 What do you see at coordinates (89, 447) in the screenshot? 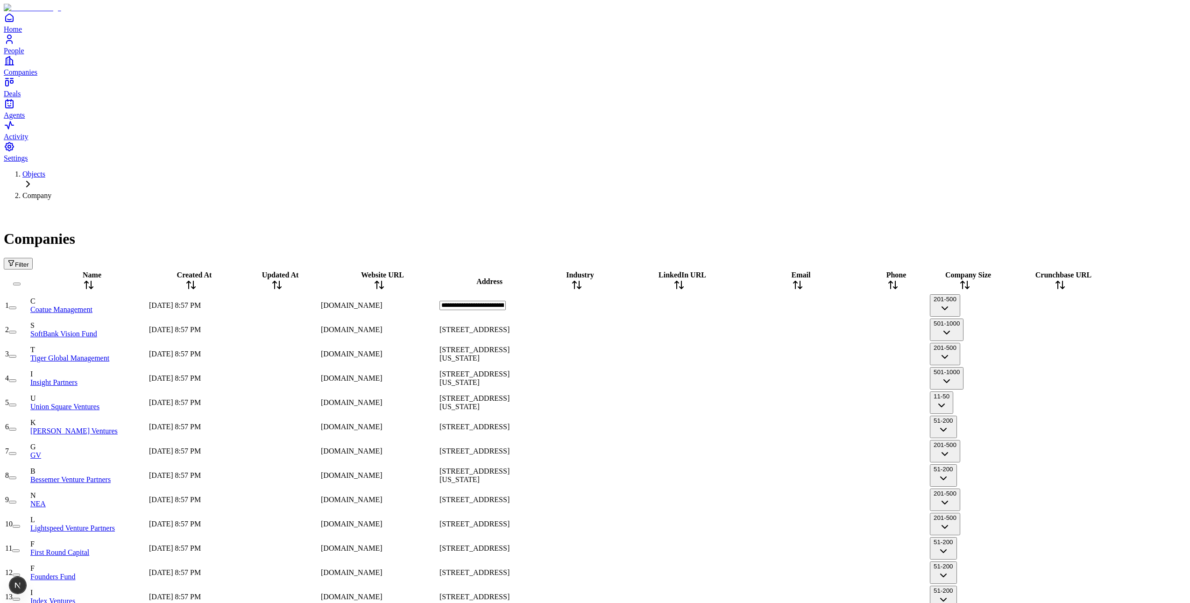
I see `div: G` at bounding box center [89, 447].